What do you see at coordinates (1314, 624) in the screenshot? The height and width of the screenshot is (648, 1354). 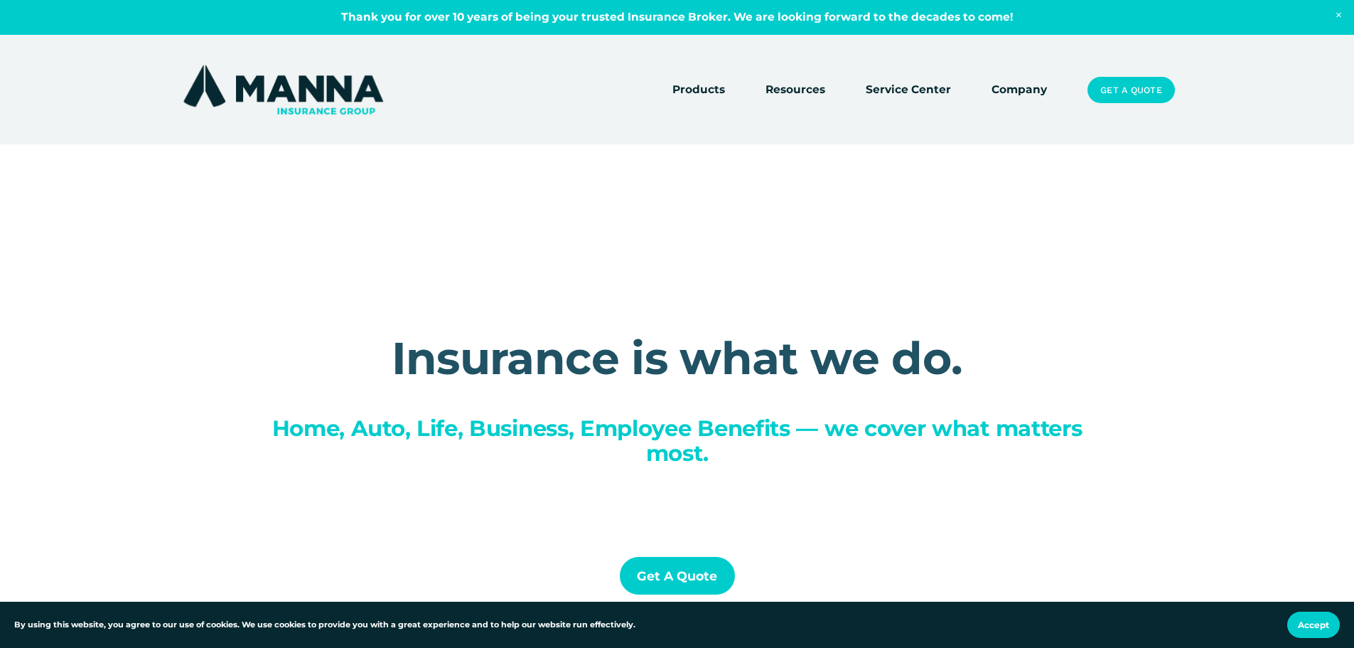 I see `button: Accept` at bounding box center [1314, 624].